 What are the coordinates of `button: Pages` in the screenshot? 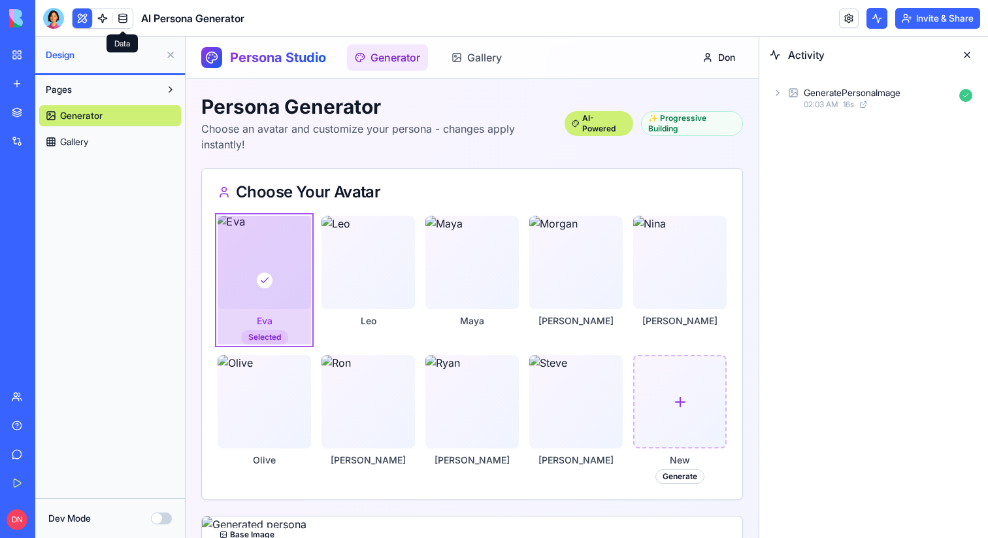 It's located at (99, 90).